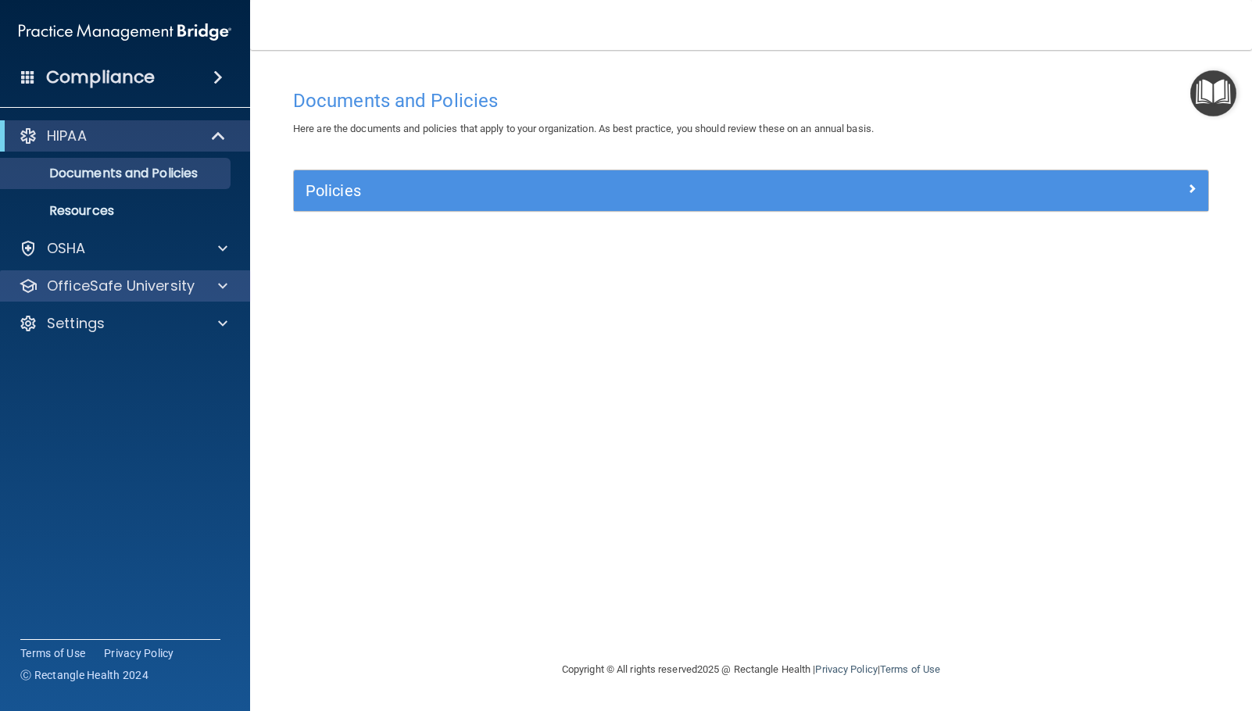  Describe the element at coordinates (125, 32) in the screenshot. I see `img: PMB logo` at that location.